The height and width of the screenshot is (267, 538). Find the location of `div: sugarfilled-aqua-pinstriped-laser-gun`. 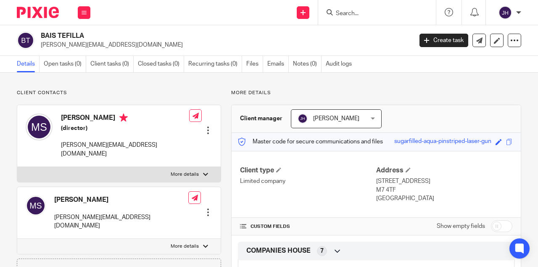

div: sugarfilled-aqua-pinstriped-laser-gun is located at coordinates (442, 142).